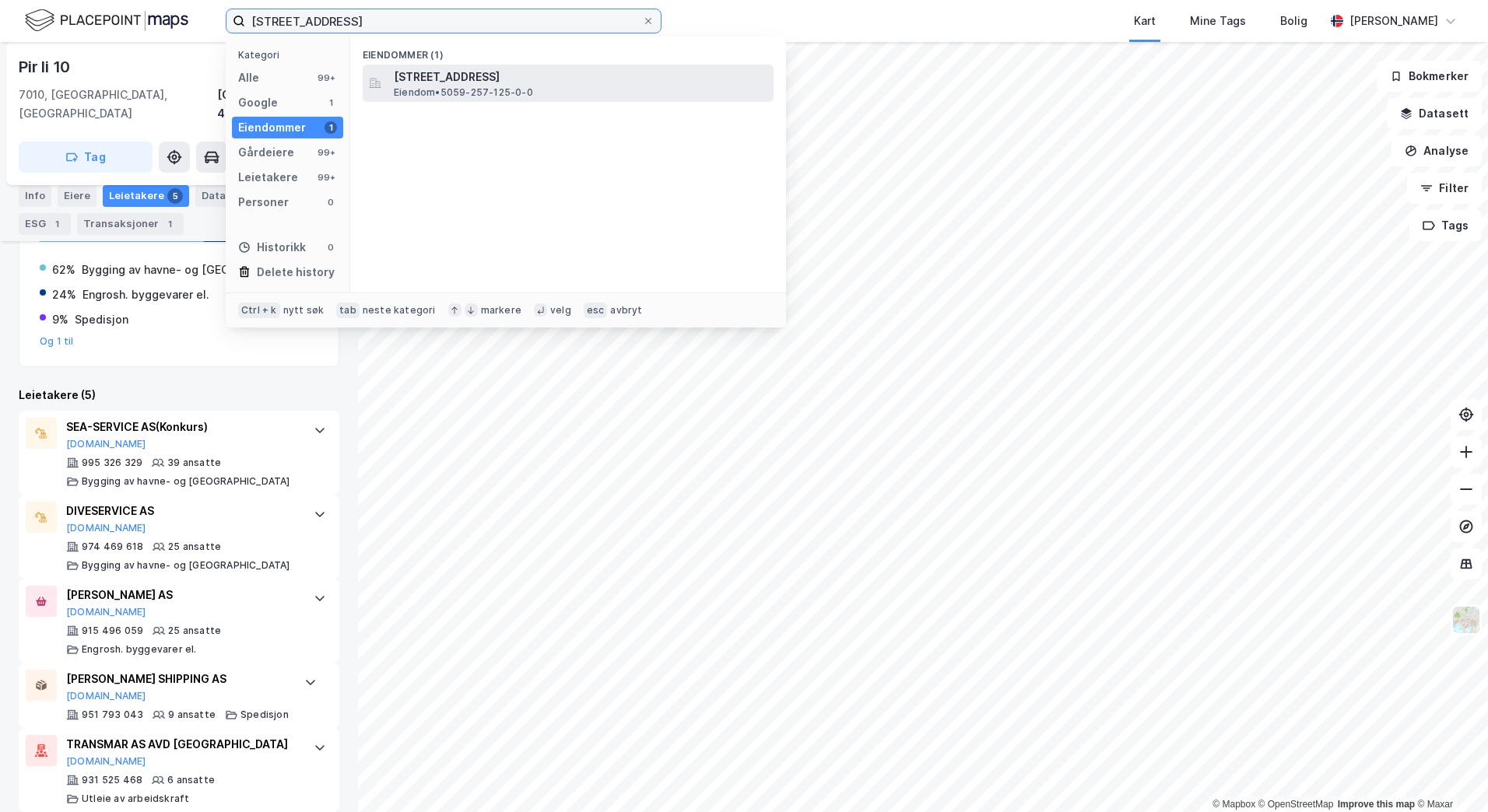 The height and width of the screenshot is (812, 1488). What do you see at coordinates (112, 463) in the screenshot?
I see `div: 995 326 329` at bounding box center [112, 463].